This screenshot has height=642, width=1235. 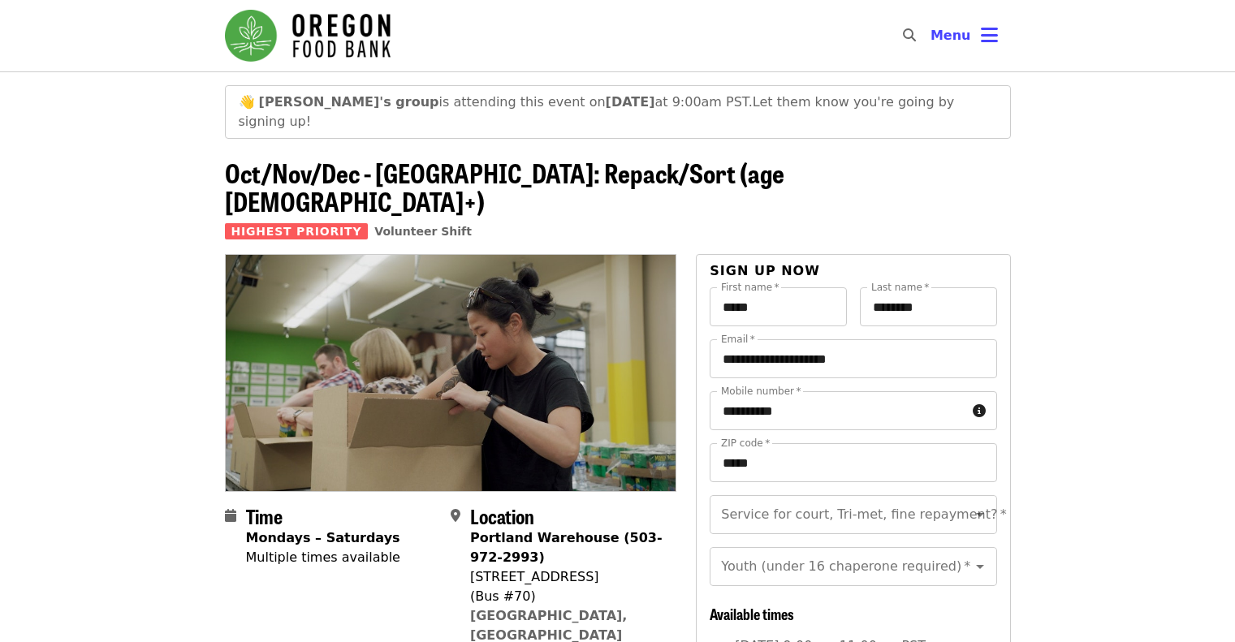 I want to click on span: waving emoji, so click(x=247, y=101).